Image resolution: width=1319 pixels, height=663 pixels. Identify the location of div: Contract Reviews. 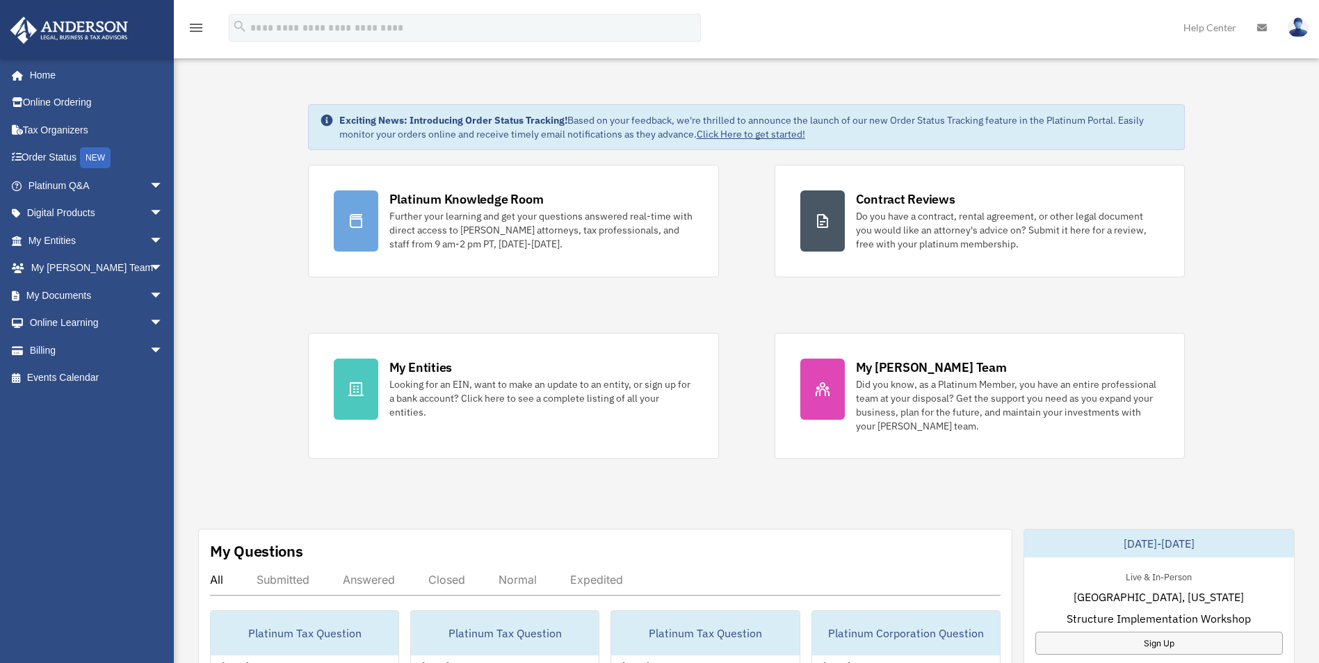
(905, 199).